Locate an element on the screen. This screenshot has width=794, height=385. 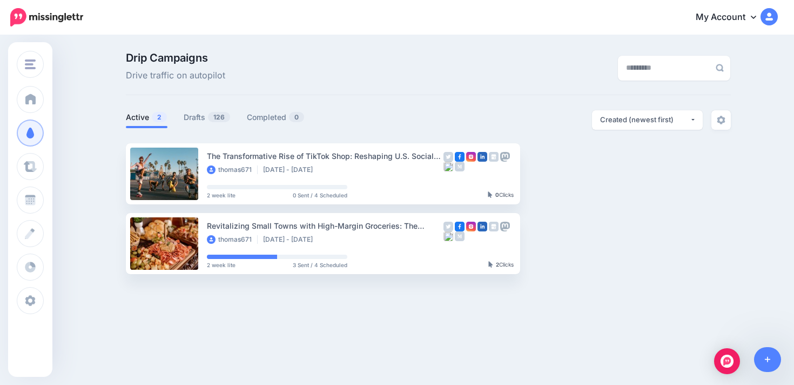
div: Created (newest first) is located at coordinates (645, 119).